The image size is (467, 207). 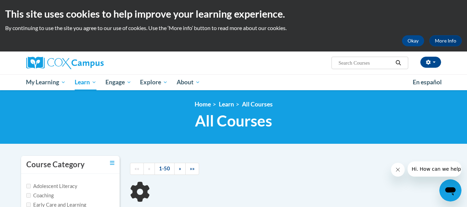 What do you see at coordinates (85, 82) in the screenshot?
I see `span: Learn` at bounding box center [85, 82].